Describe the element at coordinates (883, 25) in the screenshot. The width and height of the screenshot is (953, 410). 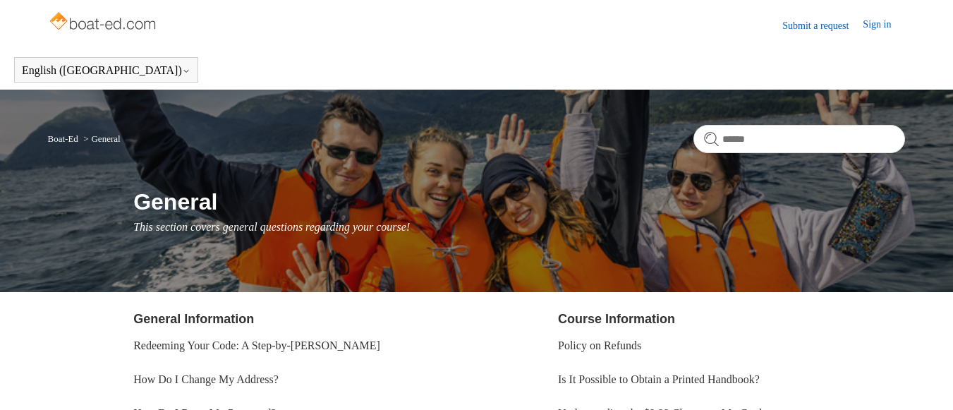
I see `a: Sign in` at that location.